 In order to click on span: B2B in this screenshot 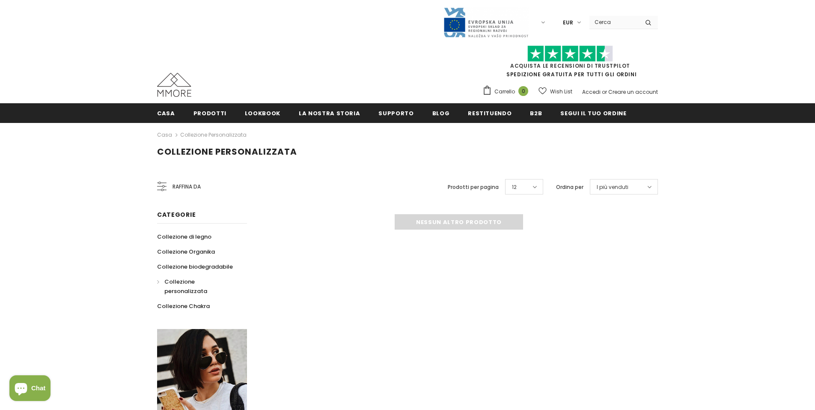, I will do `click(536, 113)`.